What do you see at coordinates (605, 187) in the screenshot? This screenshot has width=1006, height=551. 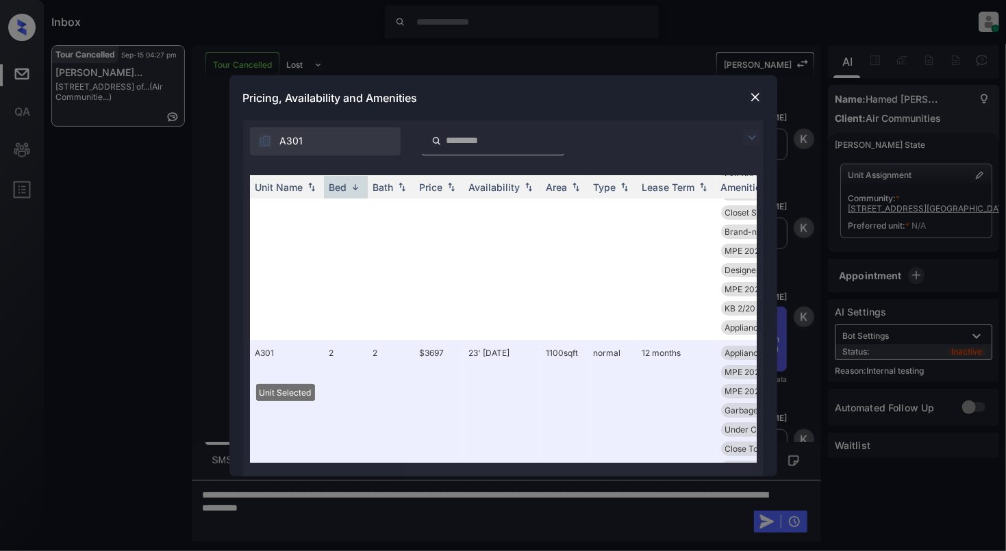 I see `div: Type` at bounding box center [605, 187].